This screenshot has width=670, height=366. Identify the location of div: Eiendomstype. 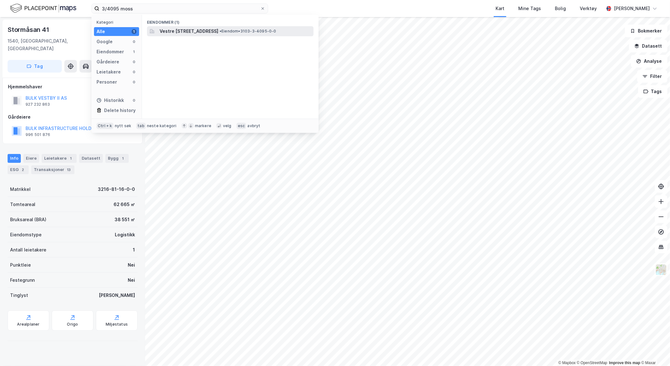
(26, 235).